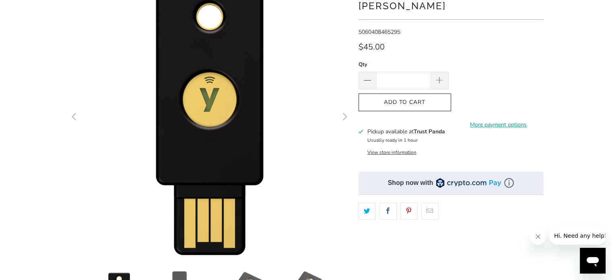 Image resolution: width=612 pixels, height=280 pixels. What do you see at coordinates (31, 9) in the screenshot?
I see `span: Hi. Need any help?` at bounding box center [31, 9].